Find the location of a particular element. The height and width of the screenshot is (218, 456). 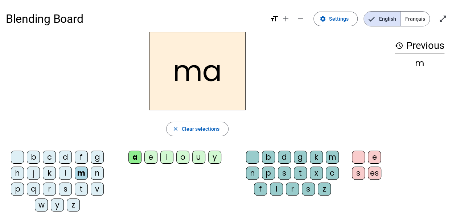

div: w is located at coordinates (41, 205).